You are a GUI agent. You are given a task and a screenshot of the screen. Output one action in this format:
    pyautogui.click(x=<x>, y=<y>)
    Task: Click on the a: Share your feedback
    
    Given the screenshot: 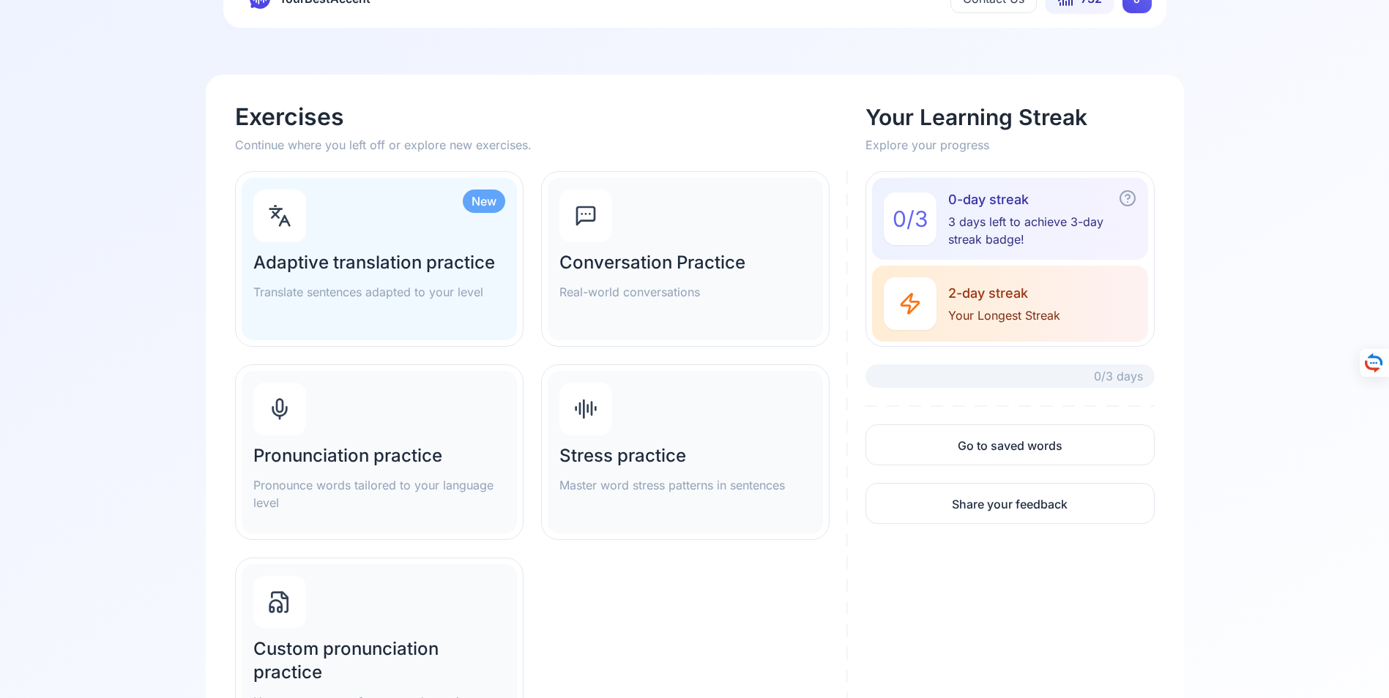 What is the action you would take?
    pyautogui.click(x=1010, y=504)
    